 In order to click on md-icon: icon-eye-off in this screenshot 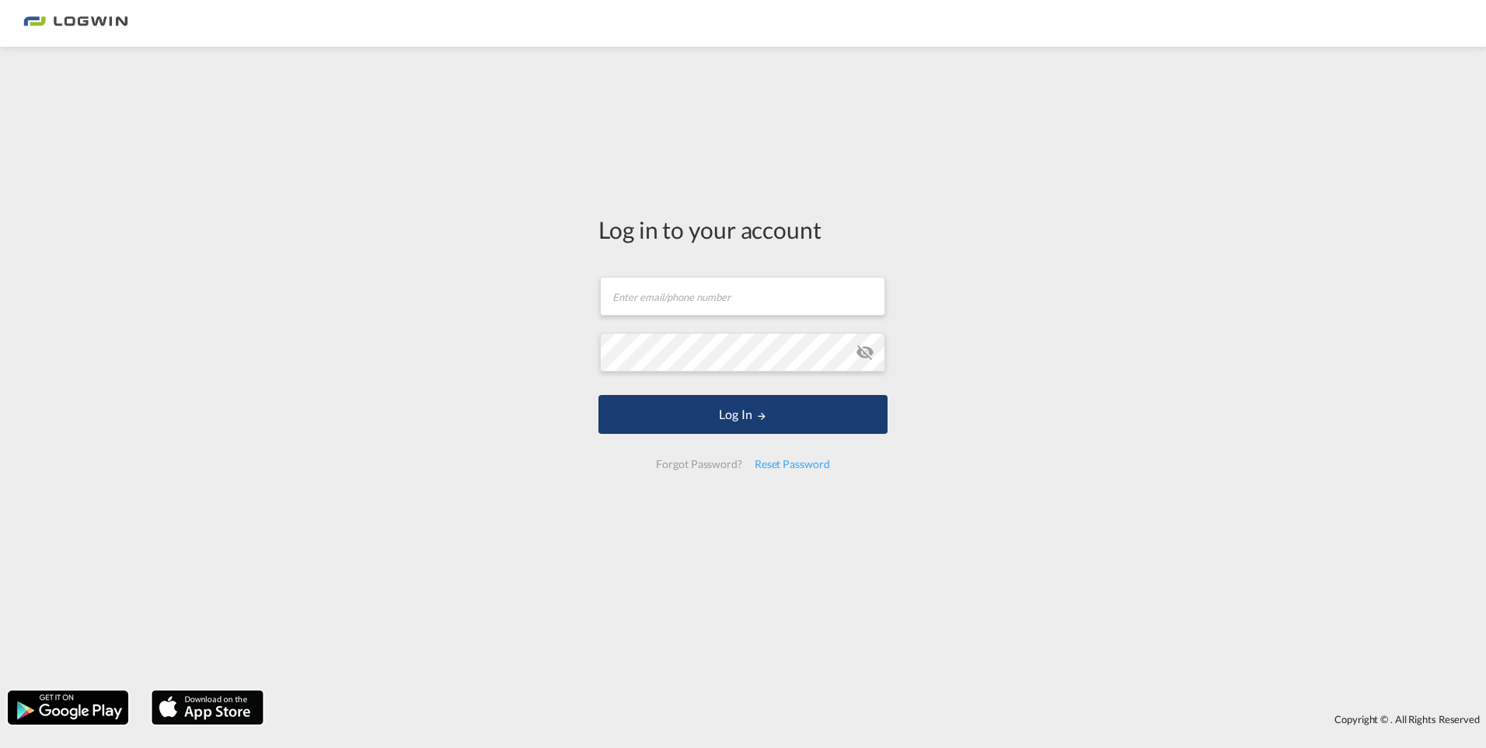, I will do `click(865, 352)`.